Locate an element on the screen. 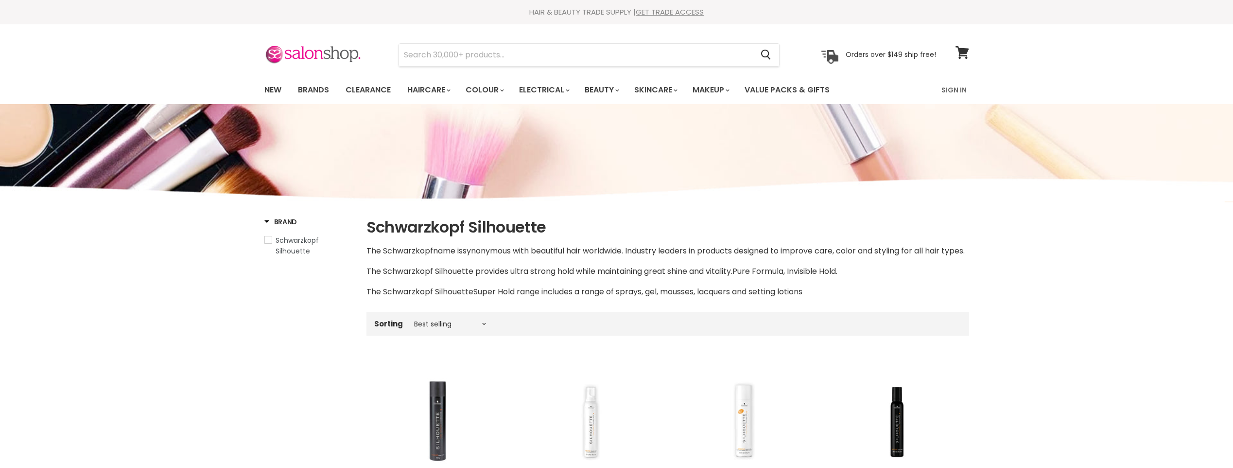 The height and width of the screenshot is (468, 1233). a: Value Packs & Gifts is located at coordinates (787, 90).